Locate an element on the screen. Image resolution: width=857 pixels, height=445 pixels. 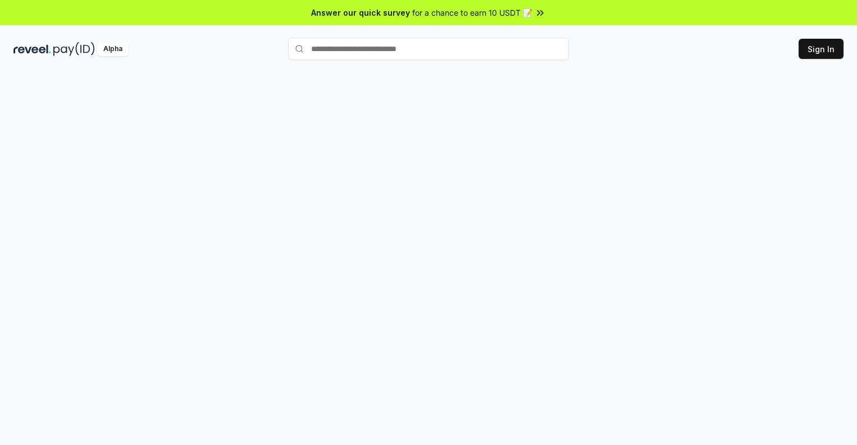
span: Answer our quick survey is located at coordinates (360, 12).